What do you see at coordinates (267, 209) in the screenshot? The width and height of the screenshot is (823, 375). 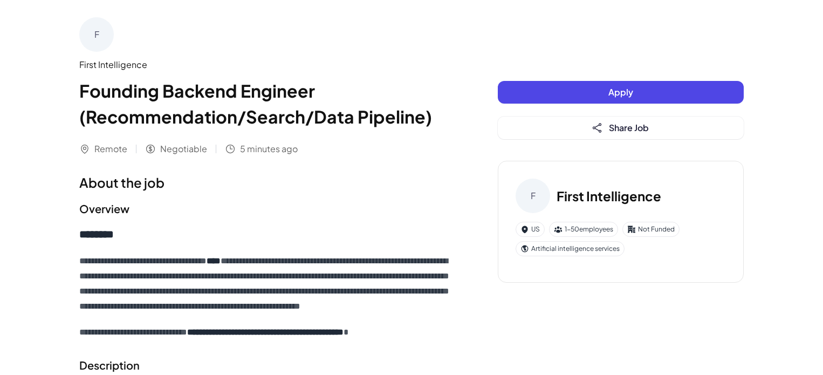 I see `h2: Overview` at bounding box center [267, 209].